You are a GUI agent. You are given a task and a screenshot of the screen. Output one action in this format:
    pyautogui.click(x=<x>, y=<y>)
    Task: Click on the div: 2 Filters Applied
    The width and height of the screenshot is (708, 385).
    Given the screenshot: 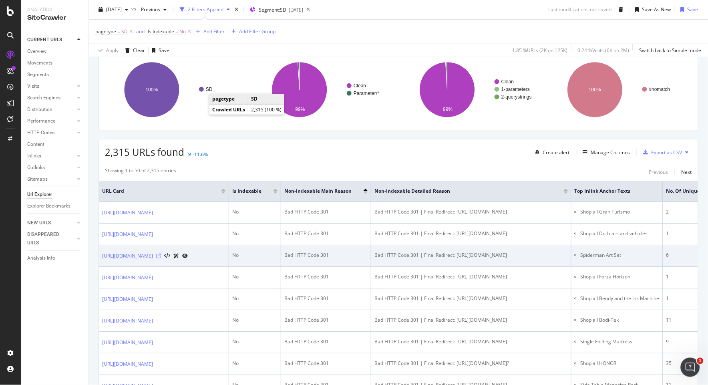 What is the action you would take?
    pyautogui.click(x=205, y=9)
    